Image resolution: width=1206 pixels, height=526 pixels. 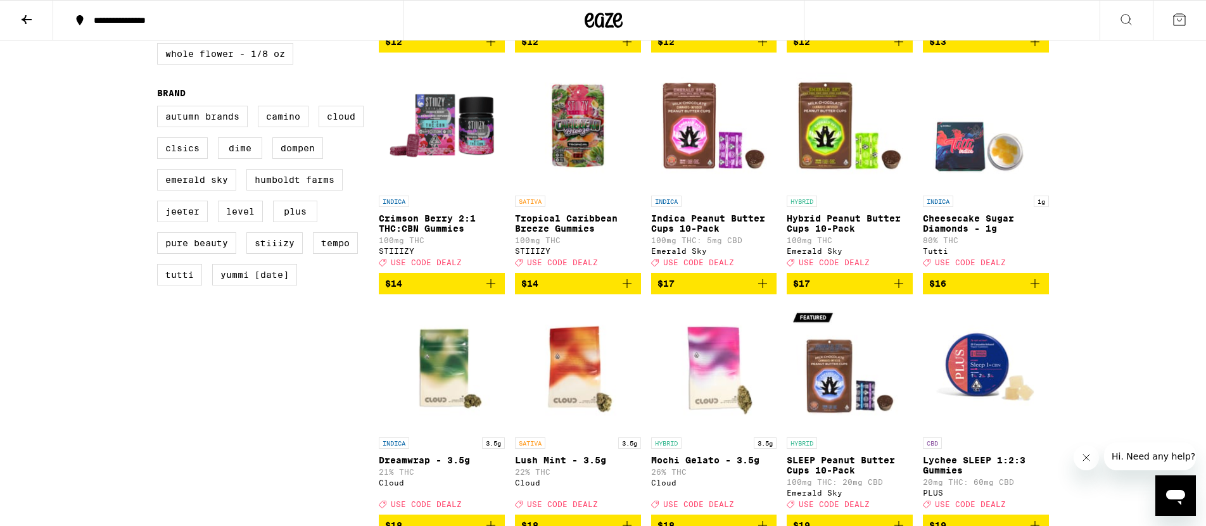 I want to click on p: Crimson Berry 2:1 THC:CBN Gummies, so click(x=441, y=224).